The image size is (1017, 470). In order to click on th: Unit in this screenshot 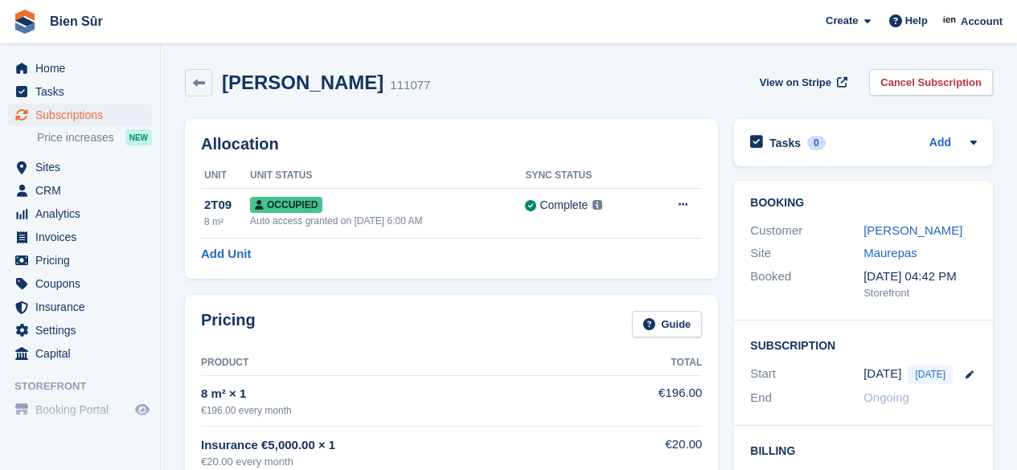, I will do `click(225, 176)`.